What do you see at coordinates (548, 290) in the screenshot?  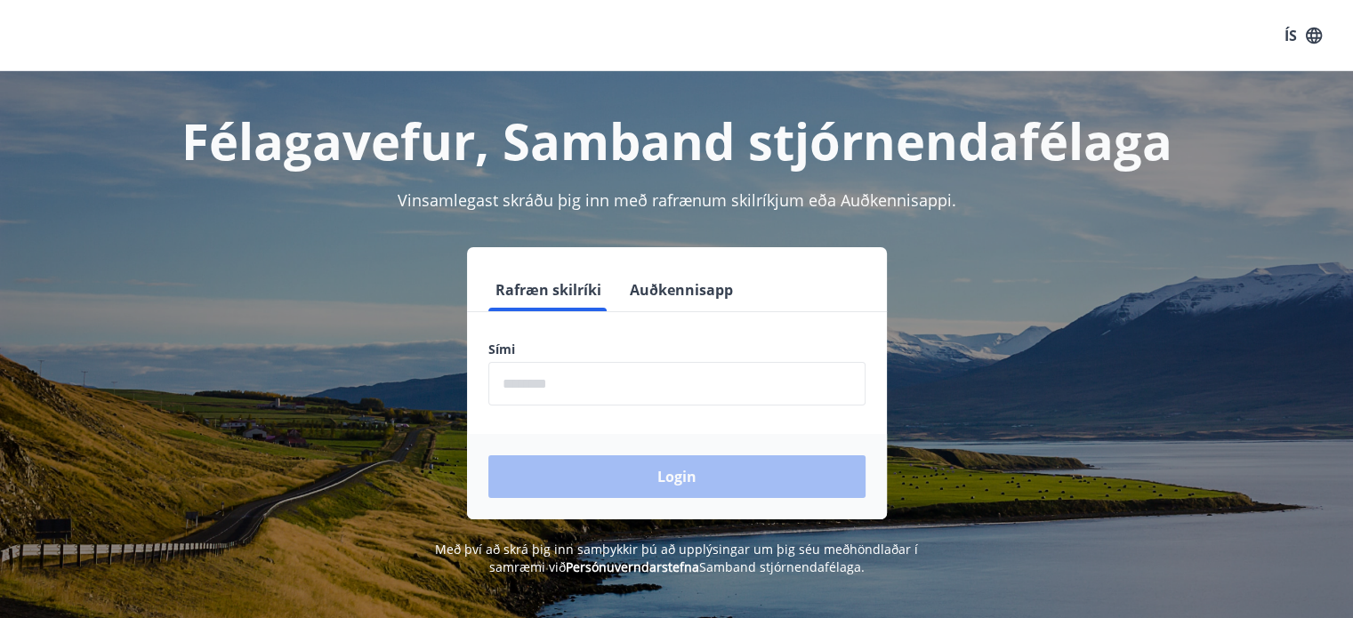 I see `button: Rafræn skilríki` at bounding box center [548, 290].